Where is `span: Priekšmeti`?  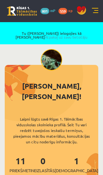 span: Priekšmeti is located at coordinates (20, 170).